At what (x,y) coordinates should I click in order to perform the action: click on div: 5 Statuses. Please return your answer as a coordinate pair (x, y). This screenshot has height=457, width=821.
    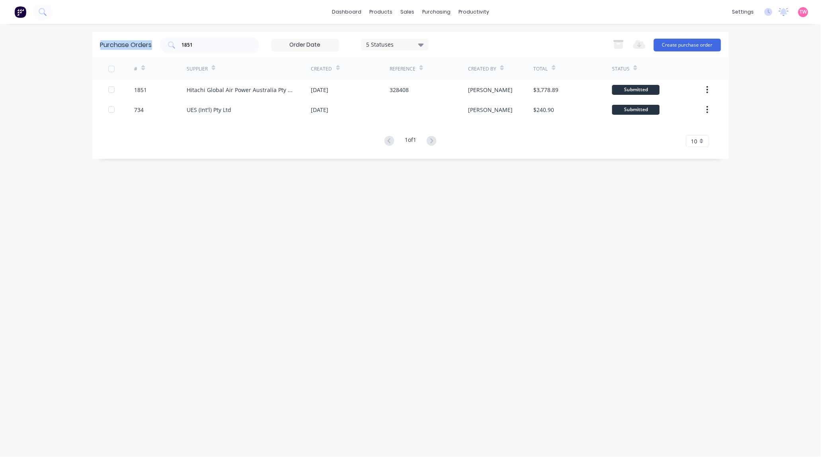
    Looking at the image, I should click on (394, 44).